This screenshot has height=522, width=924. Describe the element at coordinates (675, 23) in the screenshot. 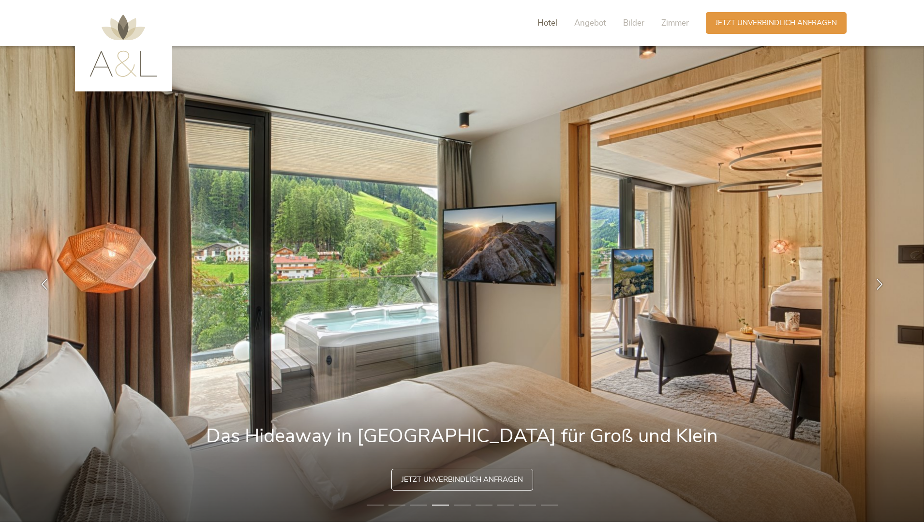

I see `span: Zimmer` at that location.